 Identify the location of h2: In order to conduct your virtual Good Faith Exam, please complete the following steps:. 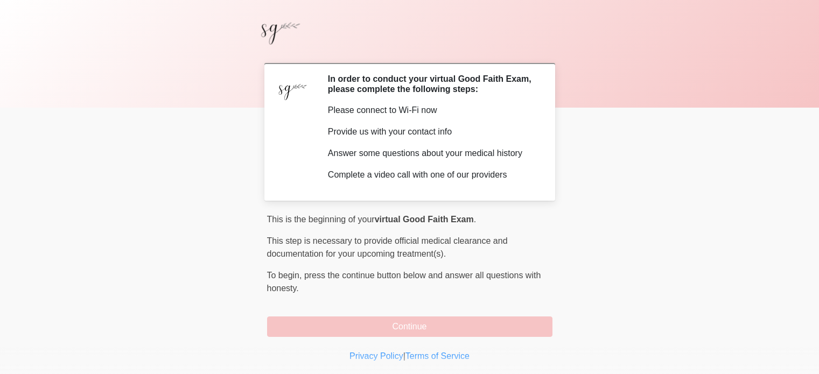
(432, 84).